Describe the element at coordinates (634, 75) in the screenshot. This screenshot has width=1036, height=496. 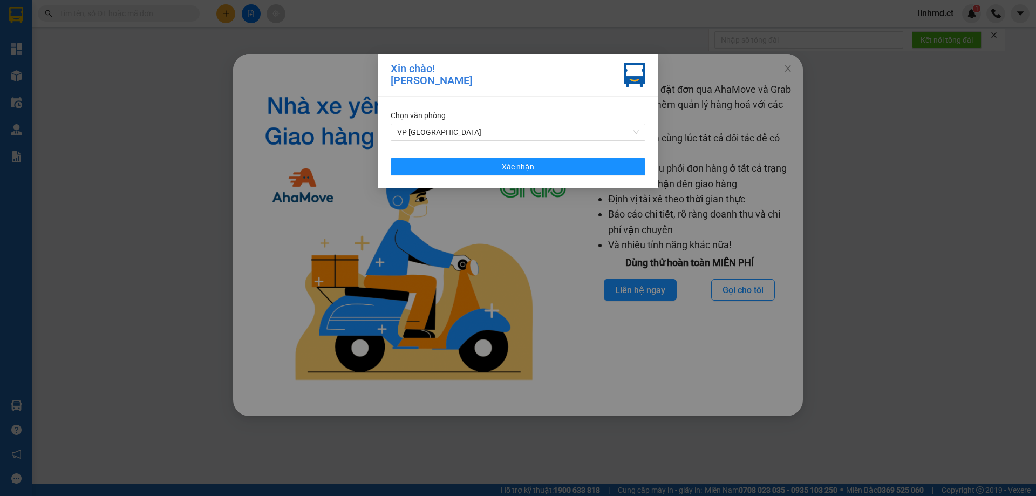
I see `img: vxr-icon` at that location.